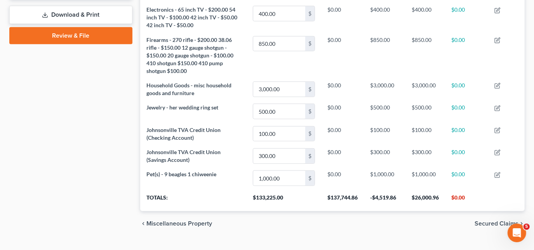 This screenshot has width=534, height=250. What do you see at coordinates (192, 17) in the screenshot?
I see `span: Electronics - 65 inch TV - $200.00 54 inch TV - $100.00 42 inch TV - $50.00 42 inch TV - $50.00` at bounding box center [192, 17].